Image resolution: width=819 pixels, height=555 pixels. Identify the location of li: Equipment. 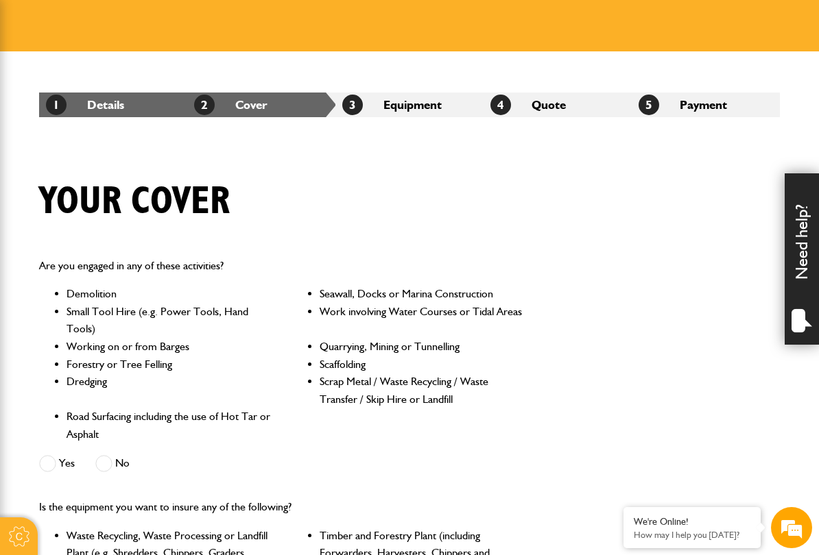
(409, 105).